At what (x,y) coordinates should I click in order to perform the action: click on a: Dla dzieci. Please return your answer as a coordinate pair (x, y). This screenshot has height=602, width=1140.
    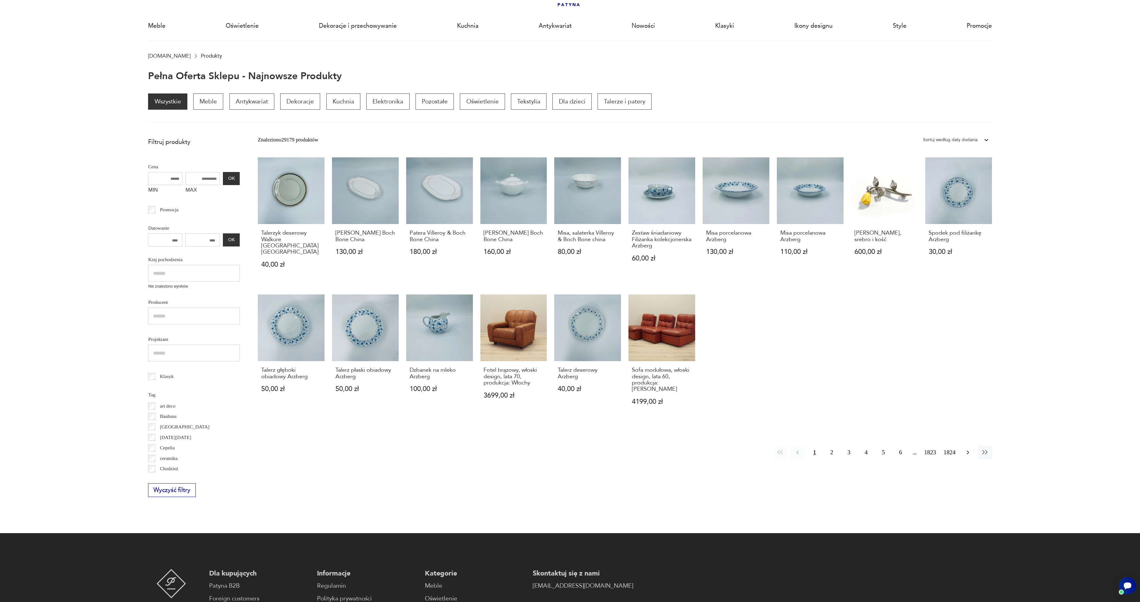
    Looking at the image, I should click on (572, 102).